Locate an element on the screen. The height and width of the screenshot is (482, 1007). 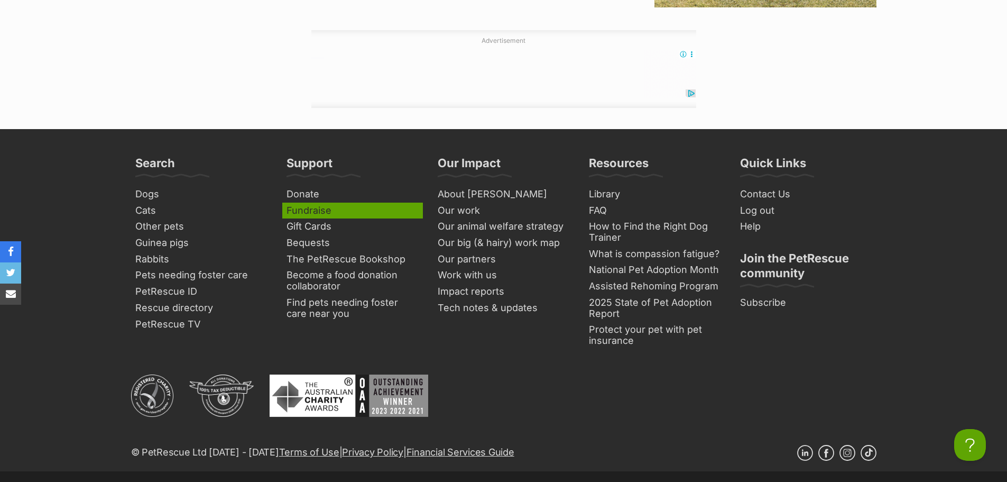
h3: Join the PetRescue community is located at coordinates (806, 269).